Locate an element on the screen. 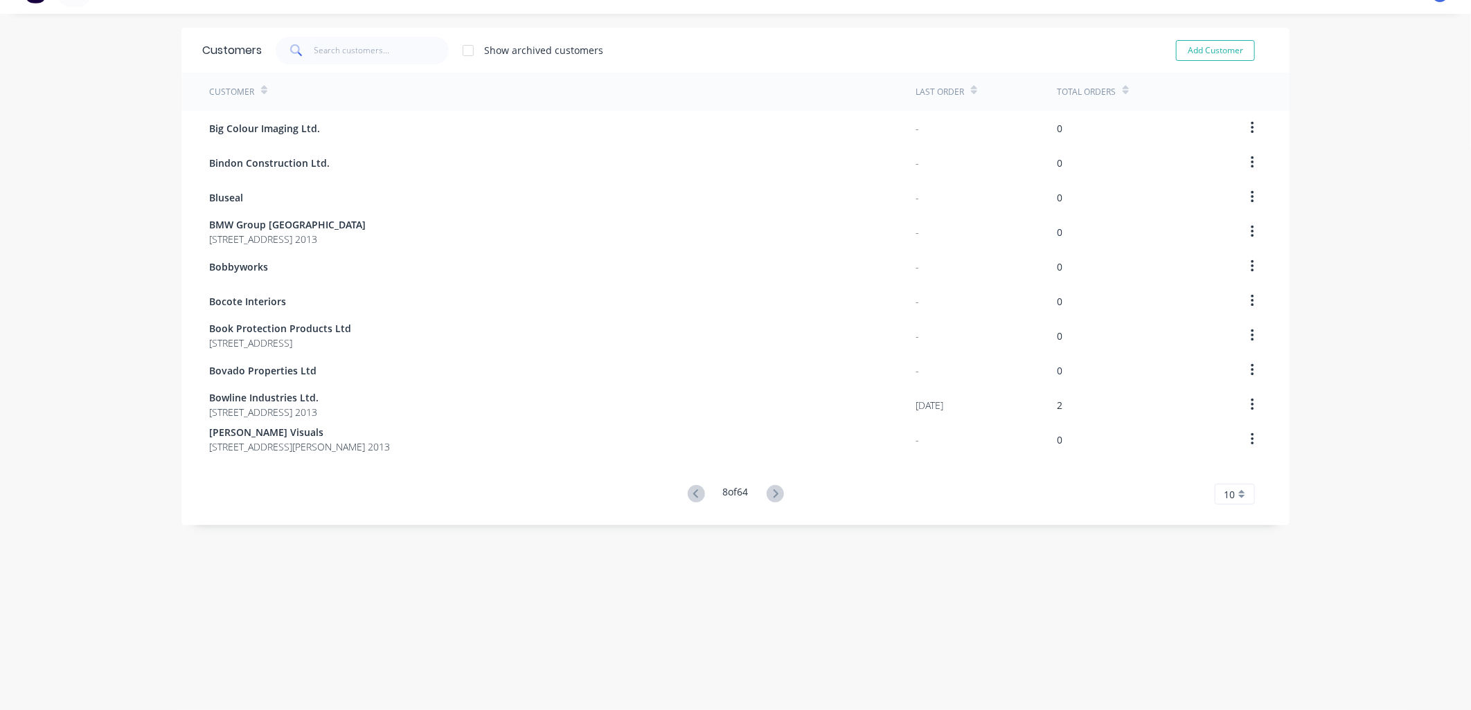  span: Bluseal is located at coordinates (226, 197).